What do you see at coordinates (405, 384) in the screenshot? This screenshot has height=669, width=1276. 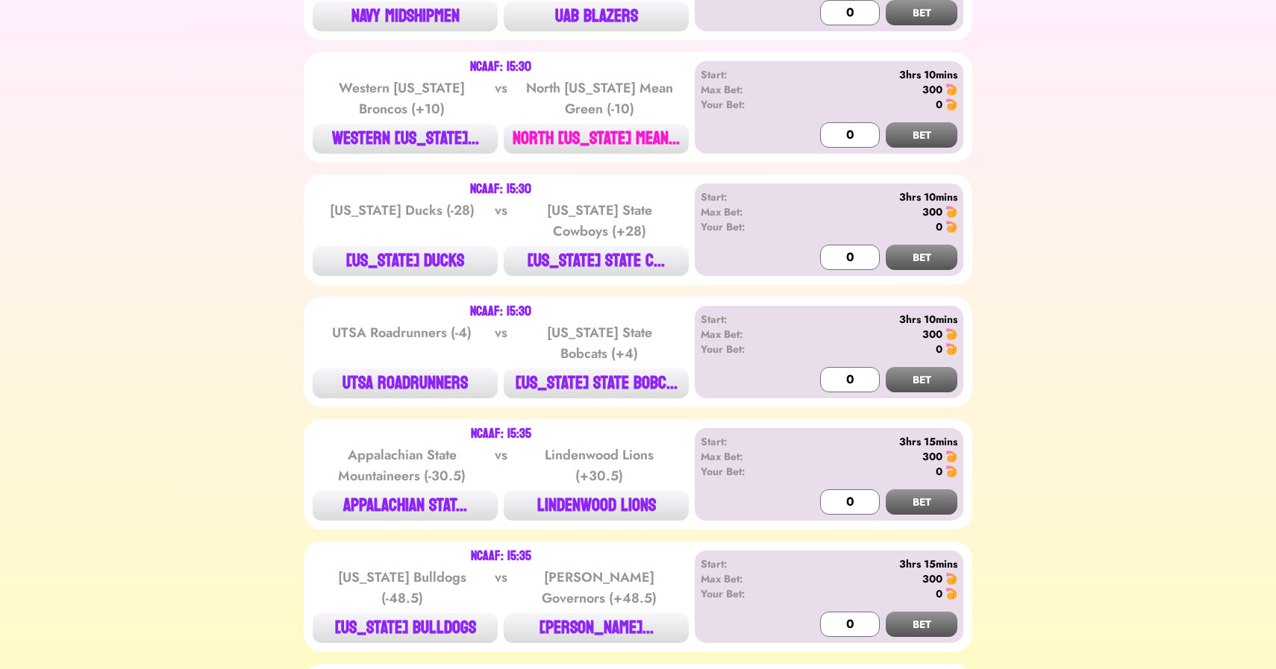 I see `button: UTSA ROADRUNNERS` at bounding box center [405, 384].